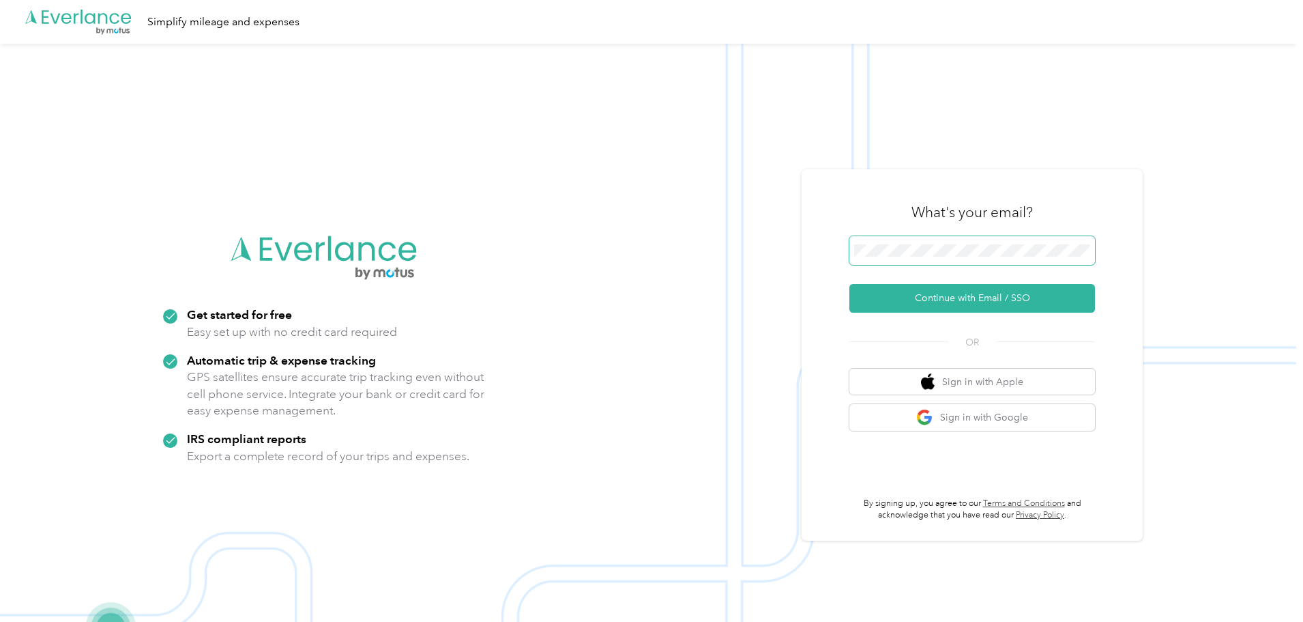 The width and height of the screenshot is (1303, 622). Describe the element at coordinates (239, 314) in the screenshot. I see `strong: Get started for free` at that location.